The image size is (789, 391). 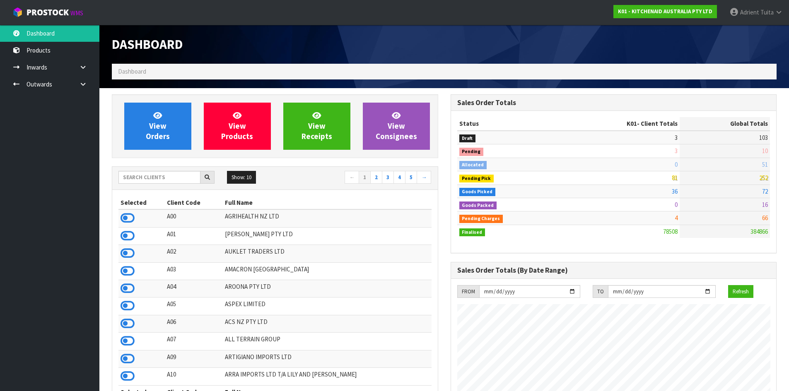 I want to click on span: Goods Picked, so click(x=477, y=192).